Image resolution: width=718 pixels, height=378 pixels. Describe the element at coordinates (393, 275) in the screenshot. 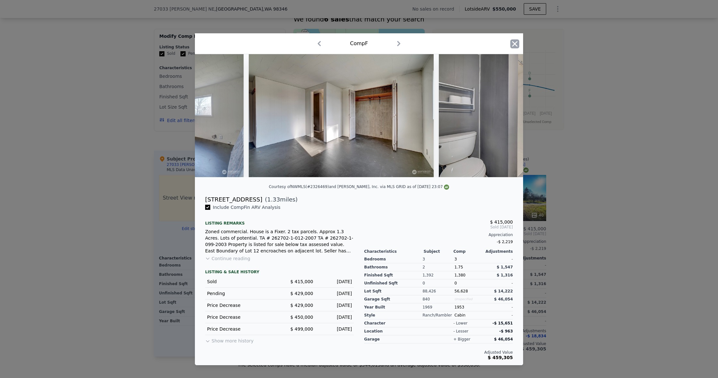

I see `div: Finished Sqft` at that location.